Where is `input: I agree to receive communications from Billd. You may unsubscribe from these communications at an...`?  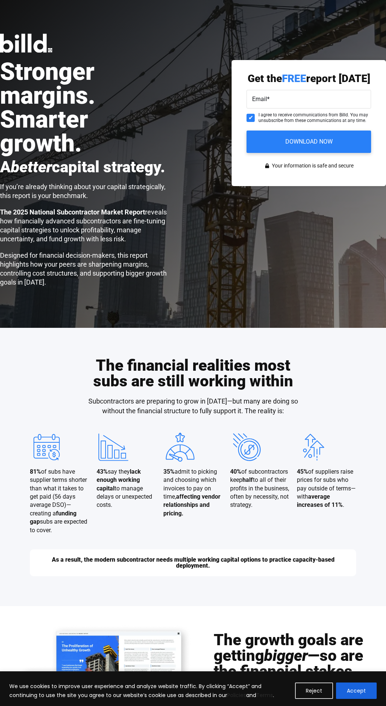
input: I agree to receive communications from Billd. You may unsubscribe from these communications at an... is located at coordinates (251, 118).